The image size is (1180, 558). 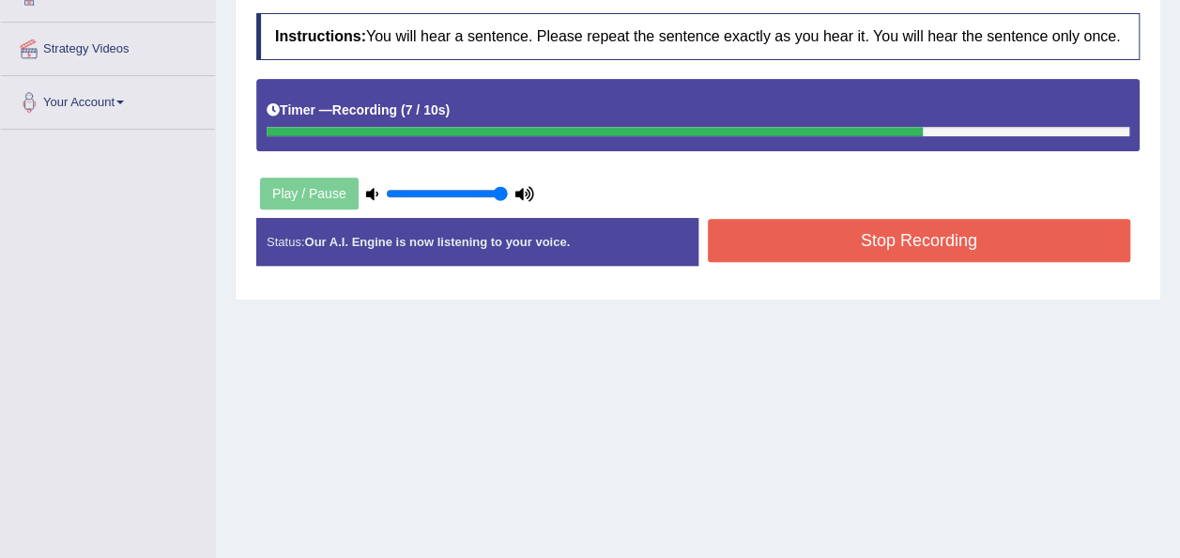 What do you see at coordinates (477, 241) in the screenshot?
I see `div: Status:` at bounding box center [477, 241].